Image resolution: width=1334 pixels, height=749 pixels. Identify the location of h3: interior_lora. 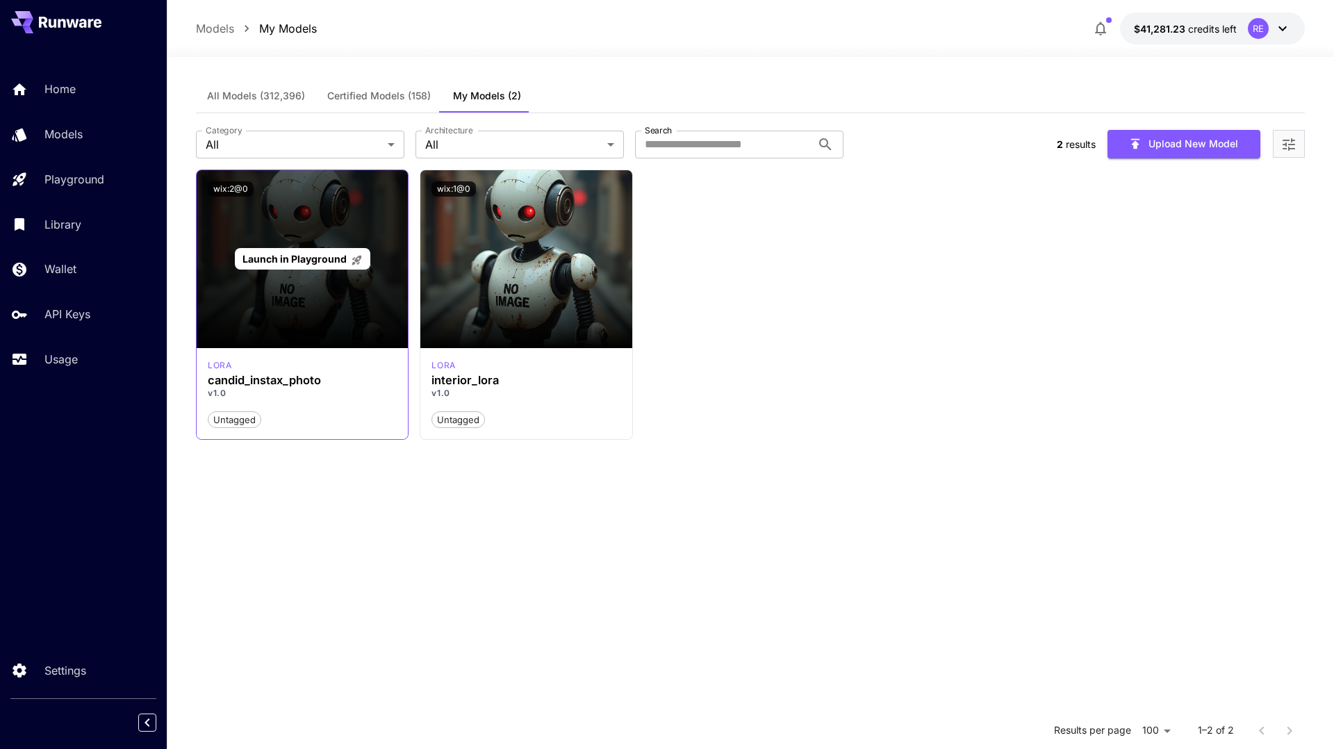
(526, 380).